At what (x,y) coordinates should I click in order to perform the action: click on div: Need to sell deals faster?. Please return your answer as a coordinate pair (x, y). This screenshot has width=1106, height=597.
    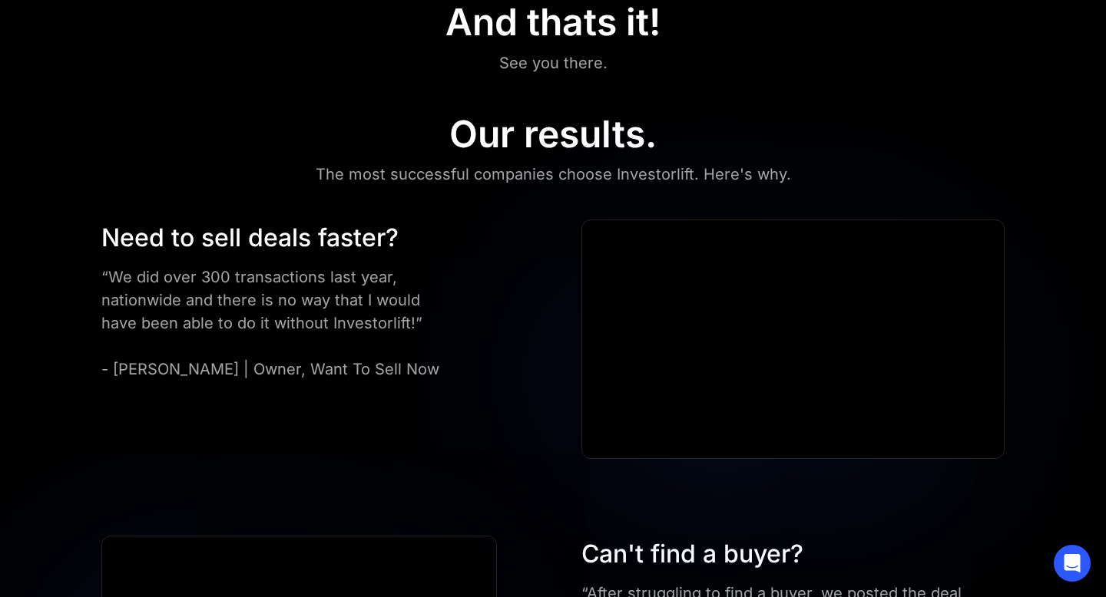
    Looking at the image, I should click on (279, 238).